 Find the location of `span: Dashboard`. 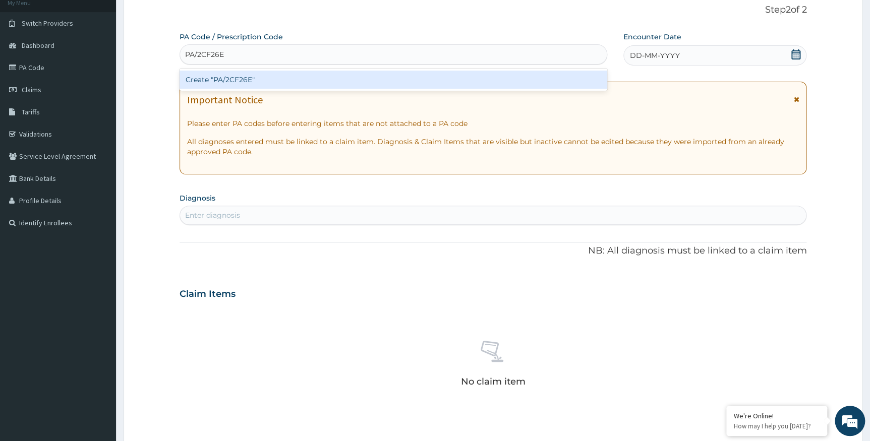

span: Dashboard is located at coordinates (38, 45).